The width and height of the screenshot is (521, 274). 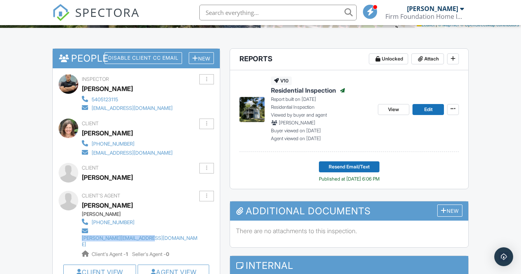 What do you see at coordinates (489, 25) in the screenshot?
I see `a: © OpenStreetMap contributors` at bounding box center [489, 25].